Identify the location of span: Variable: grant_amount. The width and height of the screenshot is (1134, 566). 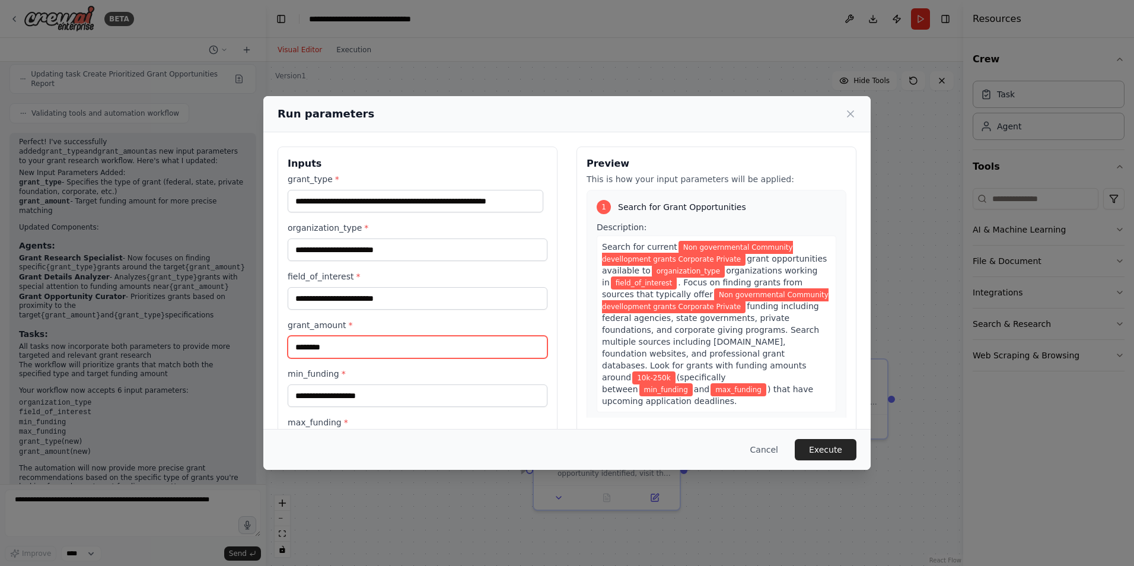
(654, 378).